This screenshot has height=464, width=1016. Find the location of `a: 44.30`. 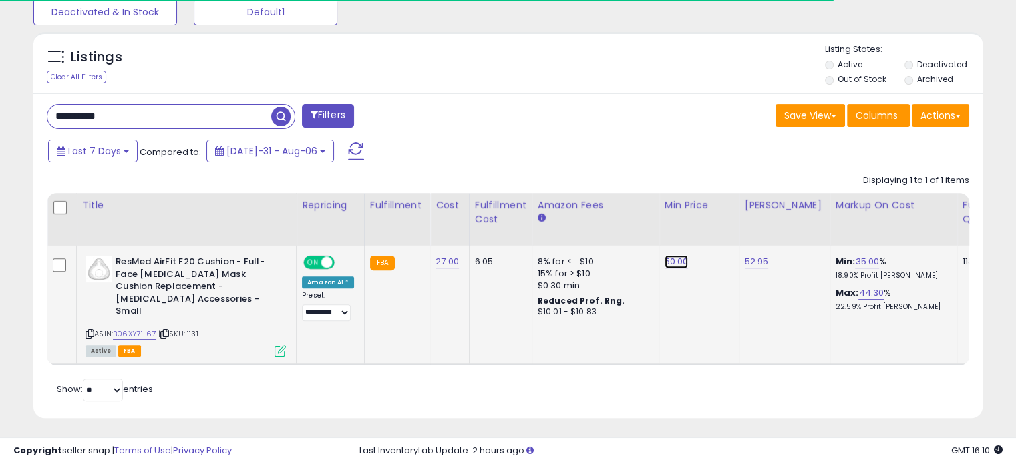

a: 44.30 is located at coordinates (871, 293).